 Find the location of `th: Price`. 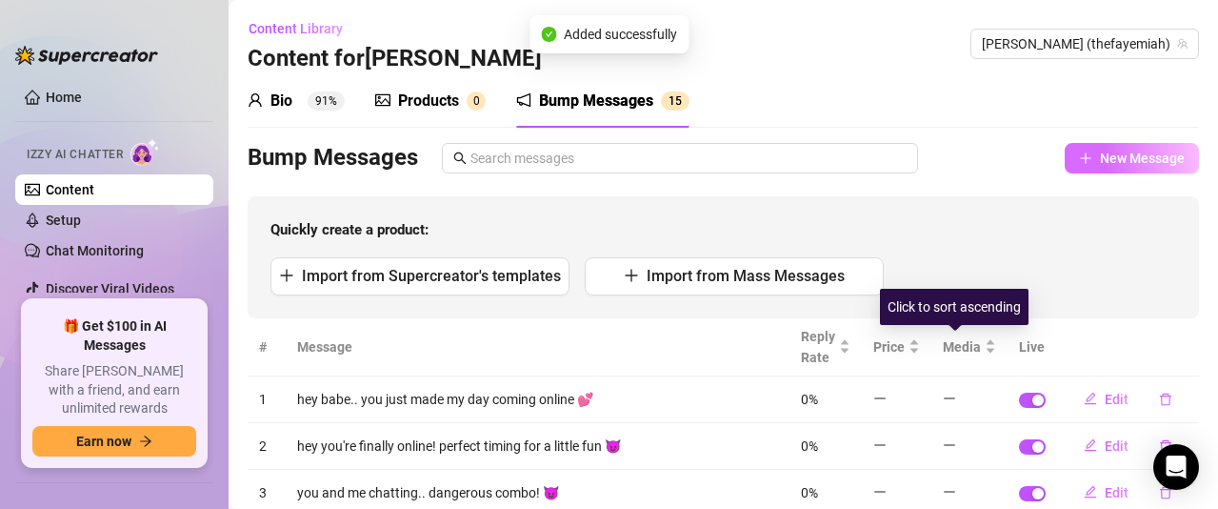

th: Price is located at coordinates (896, 347).